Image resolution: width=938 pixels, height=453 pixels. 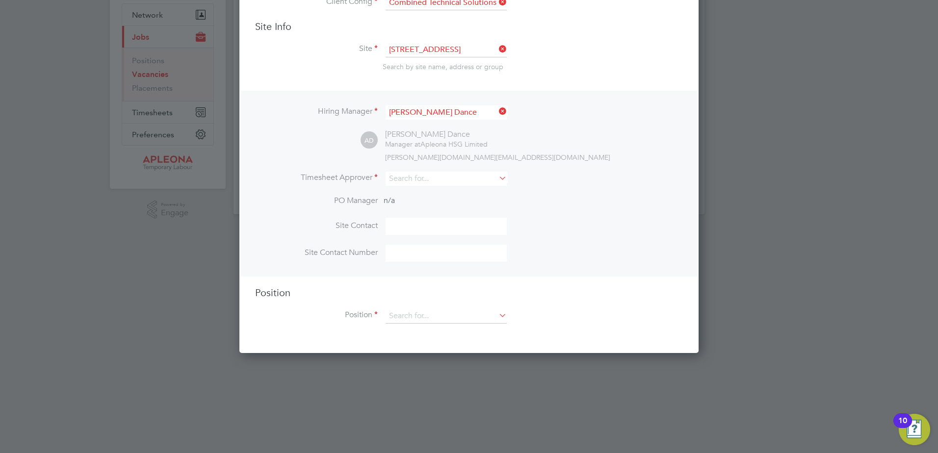 What do you see at coordinates (915, 430) in the screenshot?
I see `button: Open Resource Center, 10 new notifications` at bounding box center [915, 430].